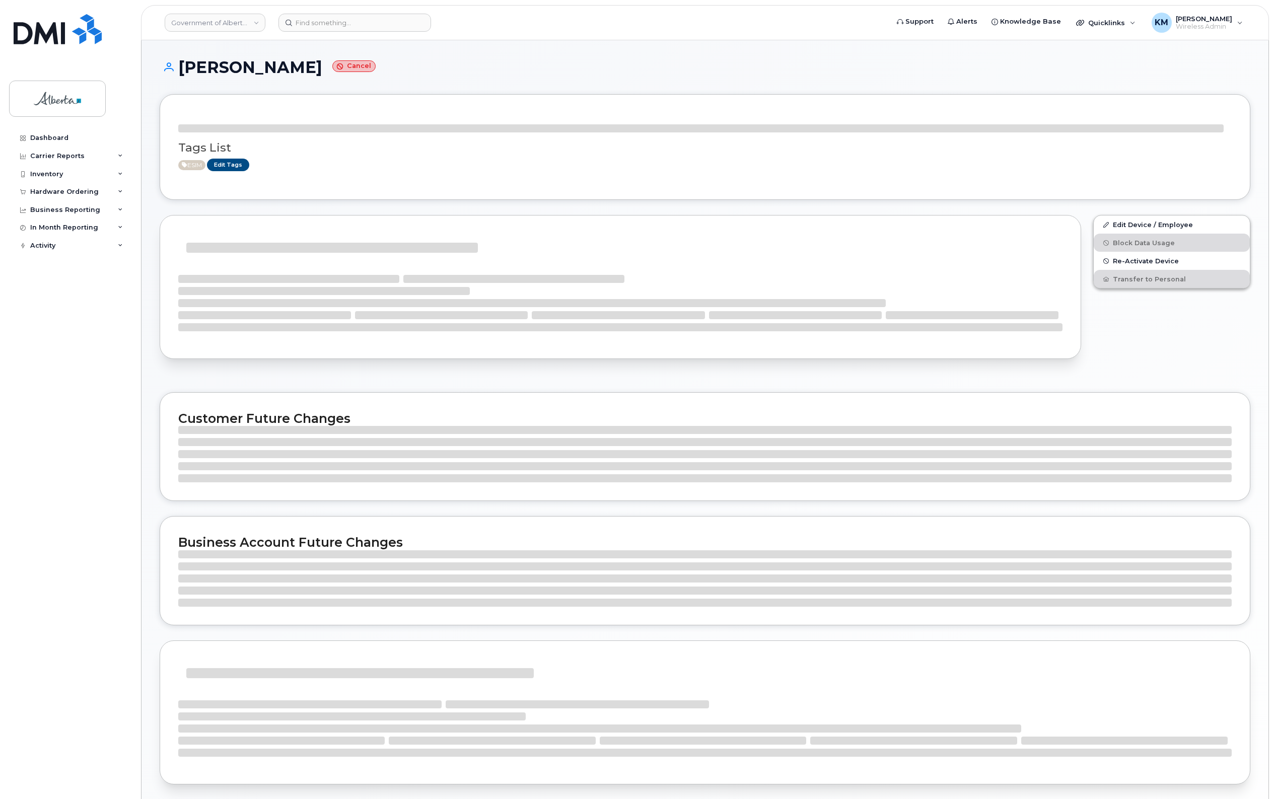 The height and width of the screenshot is (799, 1274). I want to click on a: Edit Tags, so click(228, 165).